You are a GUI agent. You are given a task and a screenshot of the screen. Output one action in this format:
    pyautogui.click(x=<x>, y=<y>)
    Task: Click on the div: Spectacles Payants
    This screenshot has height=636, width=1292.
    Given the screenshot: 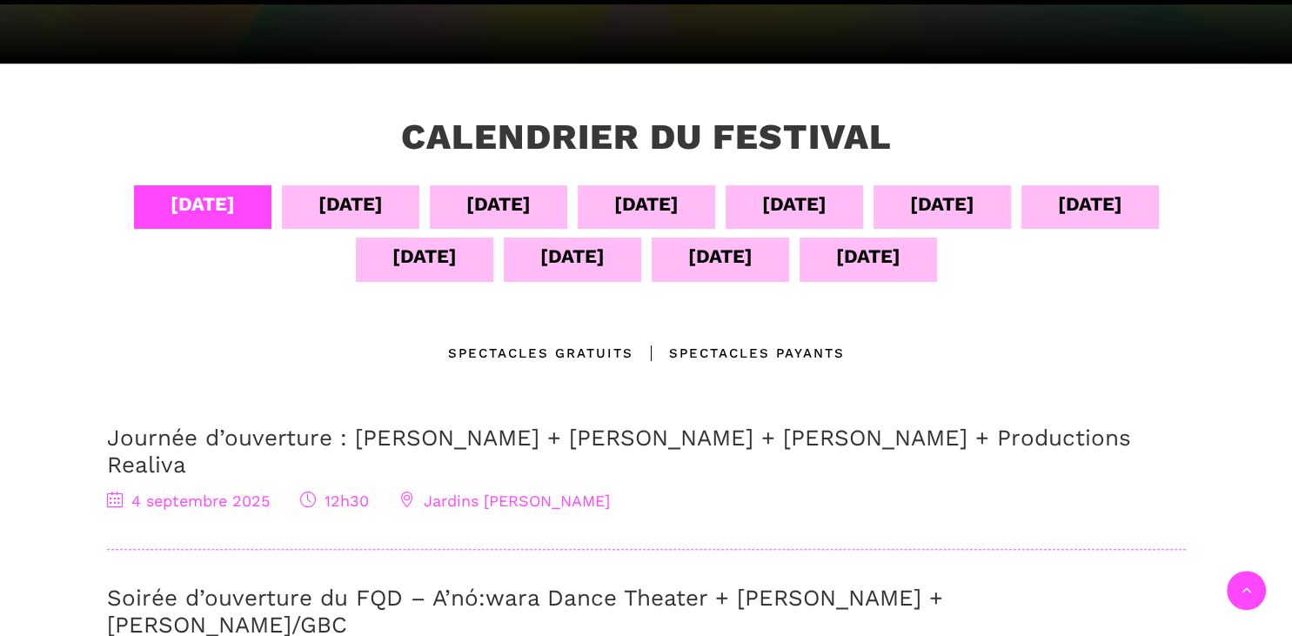 What is the action you would take?
    pyautogui.click(x=739, y=353)
    